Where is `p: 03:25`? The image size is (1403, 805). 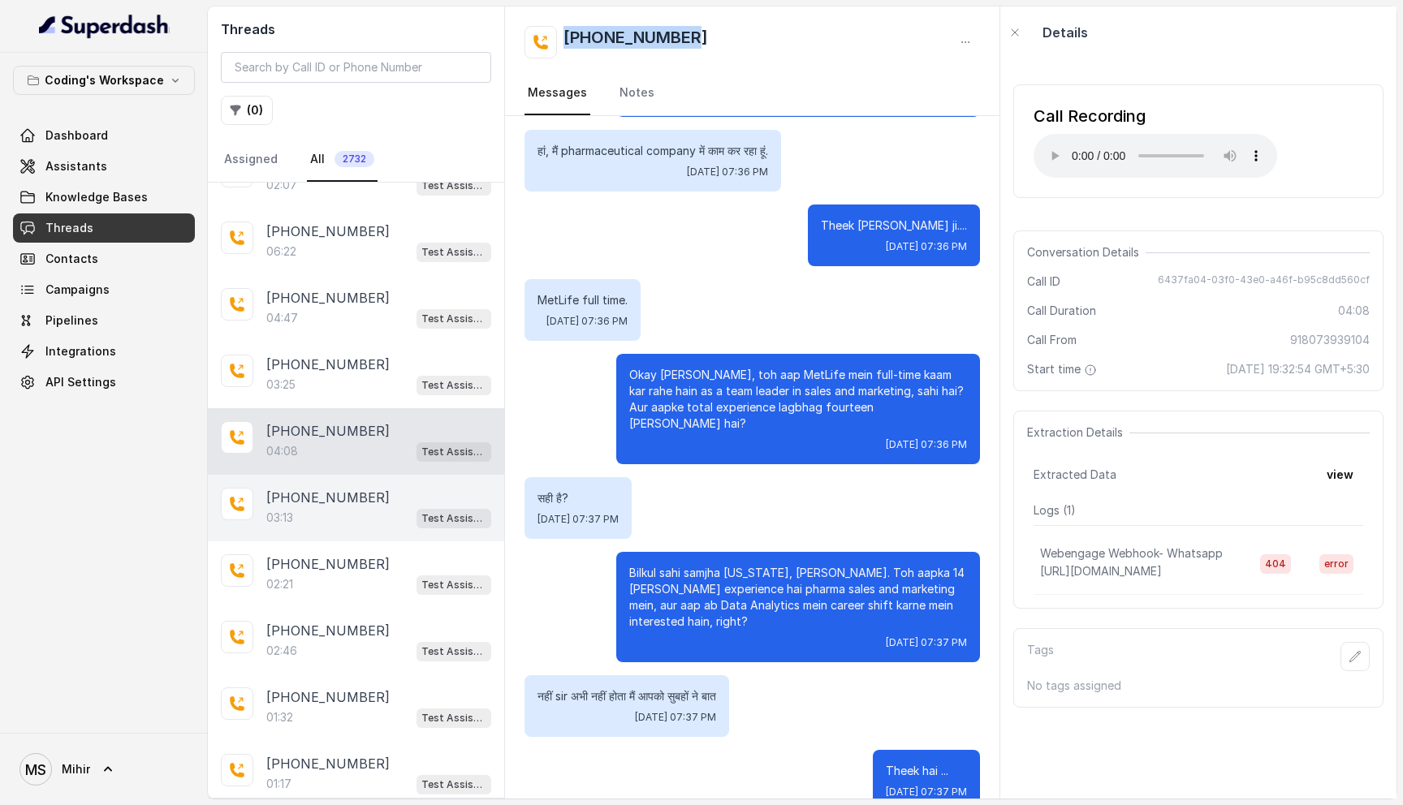
p: 03:25 is located at coordinates (281, 385).